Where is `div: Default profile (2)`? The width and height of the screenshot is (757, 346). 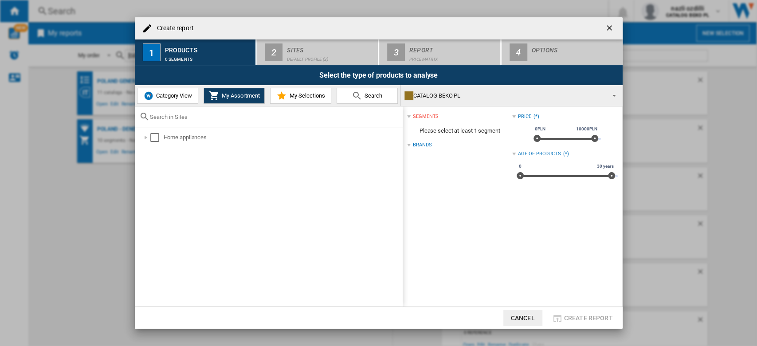 div: Default profile (2) is located at coordinates (330, 57).